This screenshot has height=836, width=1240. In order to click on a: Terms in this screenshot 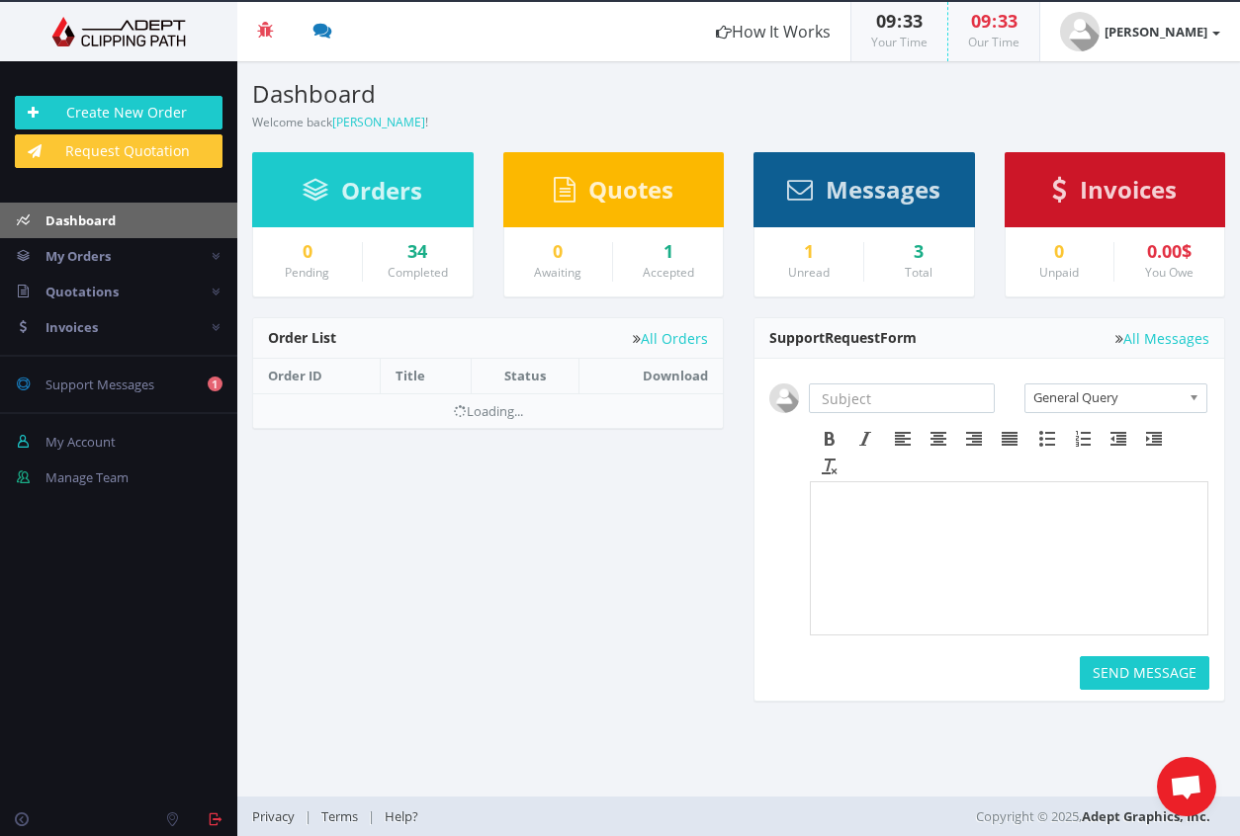, I will do `click(339, 817)`.